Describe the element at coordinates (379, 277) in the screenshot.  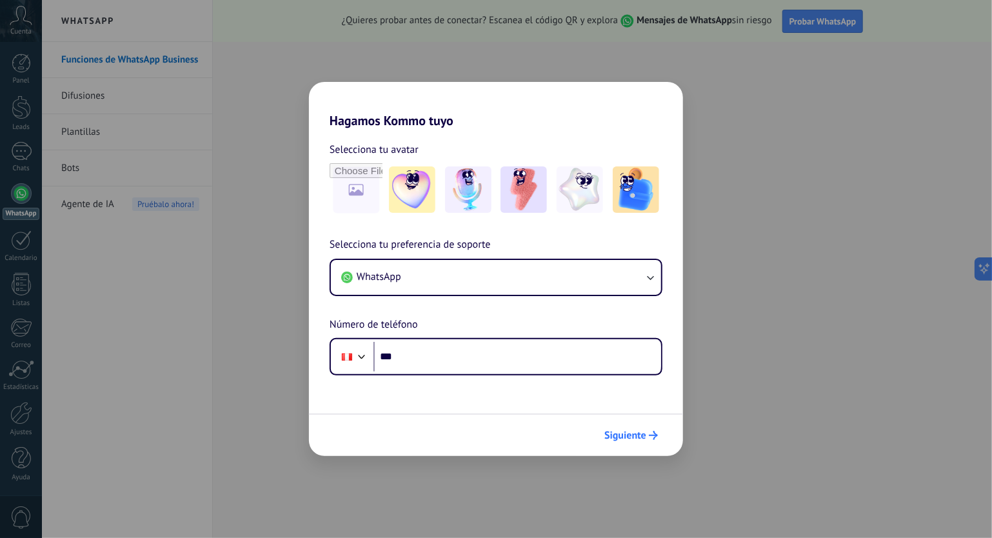
I see `span: WhatsApp` at that location.